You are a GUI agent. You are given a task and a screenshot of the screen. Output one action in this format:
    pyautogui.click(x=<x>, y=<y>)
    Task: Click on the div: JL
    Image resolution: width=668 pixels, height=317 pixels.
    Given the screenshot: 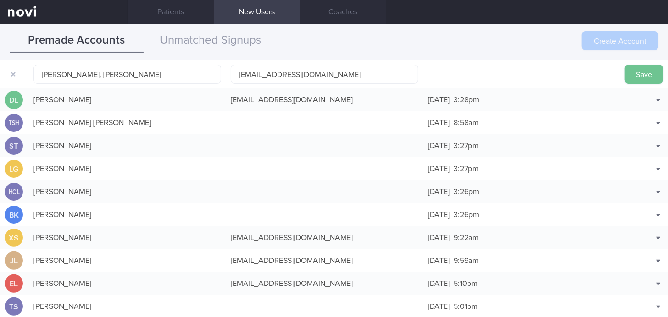 What is the action you would take?
    pyautogui.click(x=14, y=261)
    